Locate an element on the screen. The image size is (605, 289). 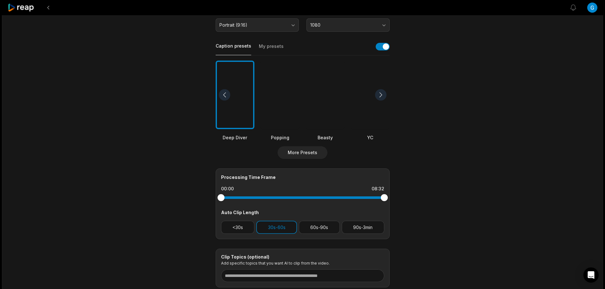
button: 60s-90s is located at coordinates (319, 227).